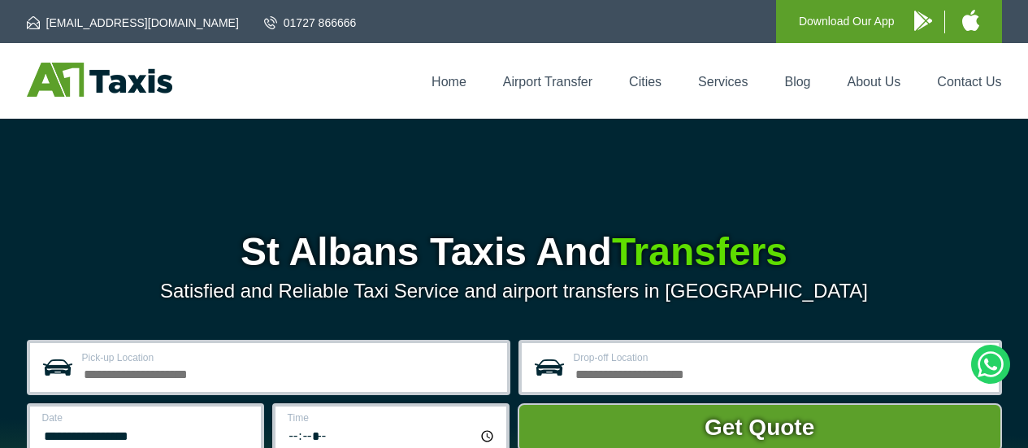  What do you see at coordinates (289, 358) in the screenshot?
I see `label: Pick-up Location` at bounding box center [289, 358].